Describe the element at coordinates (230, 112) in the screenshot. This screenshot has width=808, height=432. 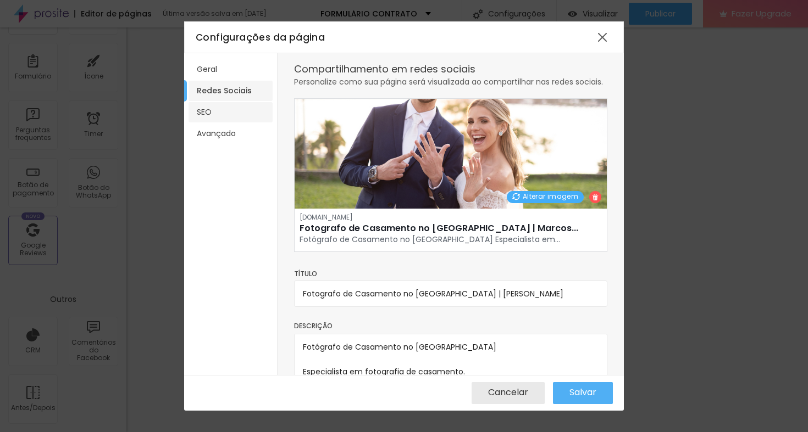
I see `li: SEO` at that location.